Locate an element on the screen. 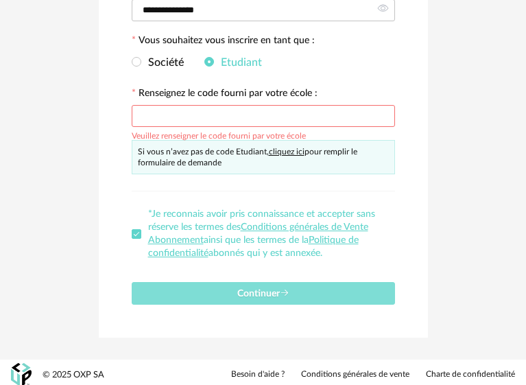  label: Renseignez le code fourni par votre école : is located at coordinates (224, 95).